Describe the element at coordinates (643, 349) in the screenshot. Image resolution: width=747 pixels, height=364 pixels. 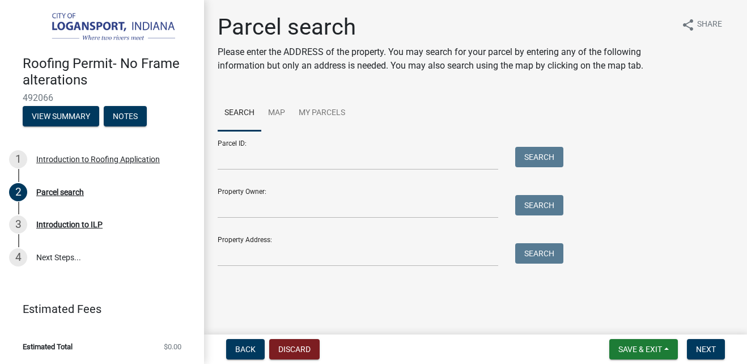
I see `button: Save & Exit` at that location.